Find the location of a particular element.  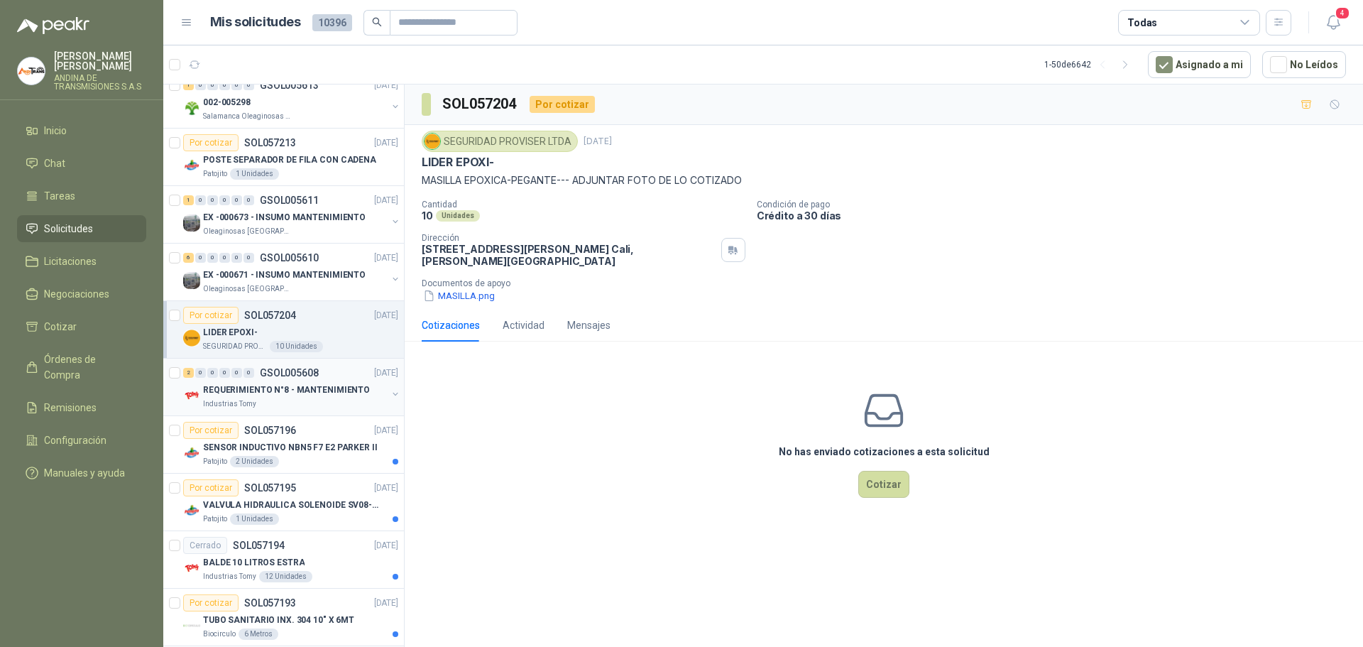

p: EX -000673 - INSUMO MANTENIMIENTO is located at coordinates (284, 217).